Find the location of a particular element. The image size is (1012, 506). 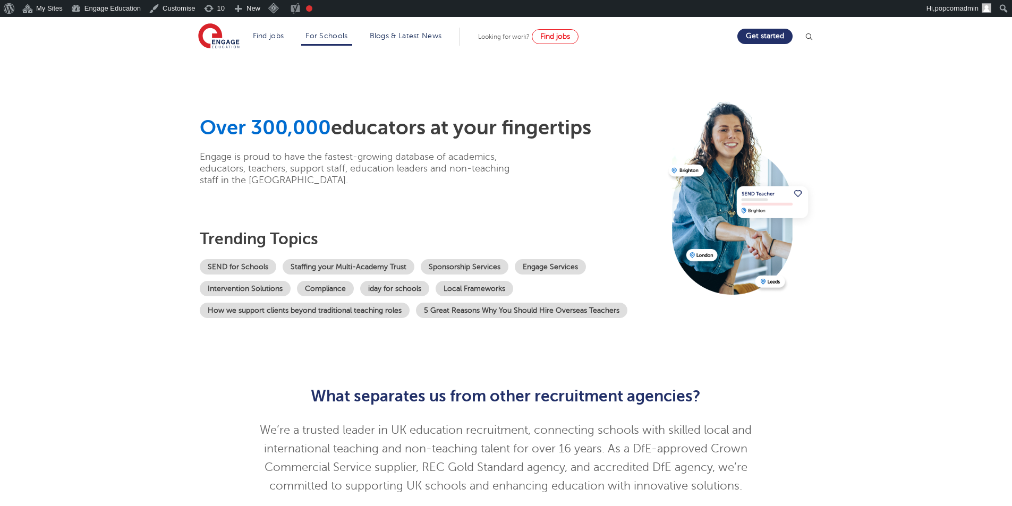

a: Sponsorship Services is located at coordinates (464, 267).